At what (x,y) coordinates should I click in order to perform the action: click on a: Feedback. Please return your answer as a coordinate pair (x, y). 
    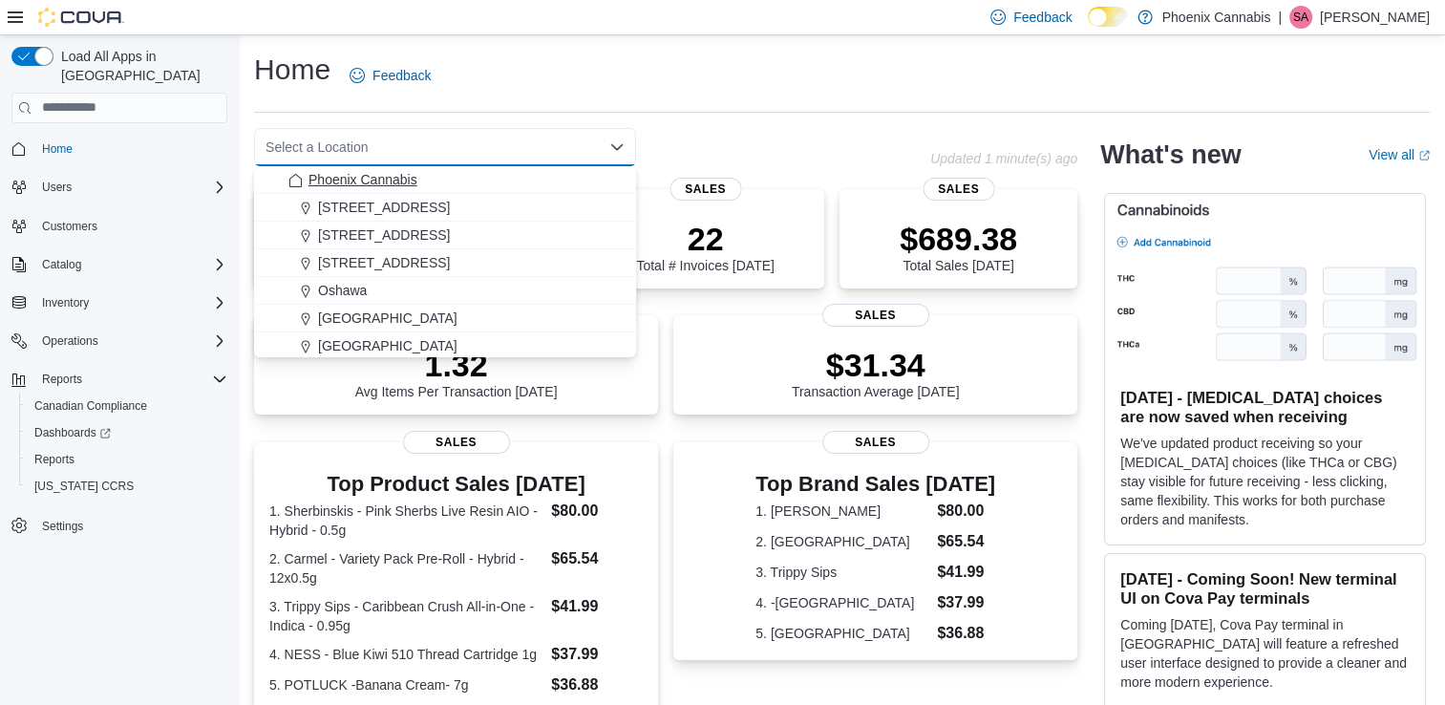
    Looking at the image, I should click on (390, 75).